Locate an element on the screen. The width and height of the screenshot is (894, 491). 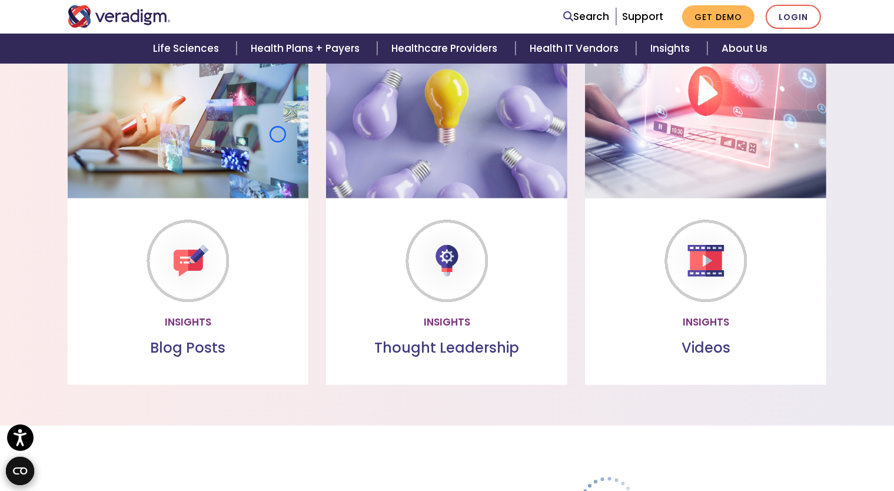
a: Life Sciences is located at coordinates (188, 48).